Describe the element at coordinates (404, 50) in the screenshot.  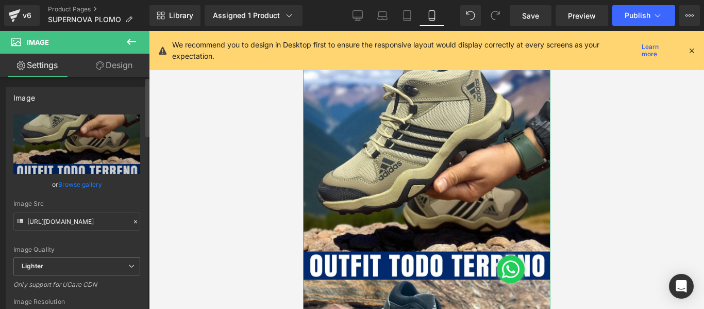
I see `p: We recommend you to design in Desktop first to ensure the responsive layout would display correct...` at that location.